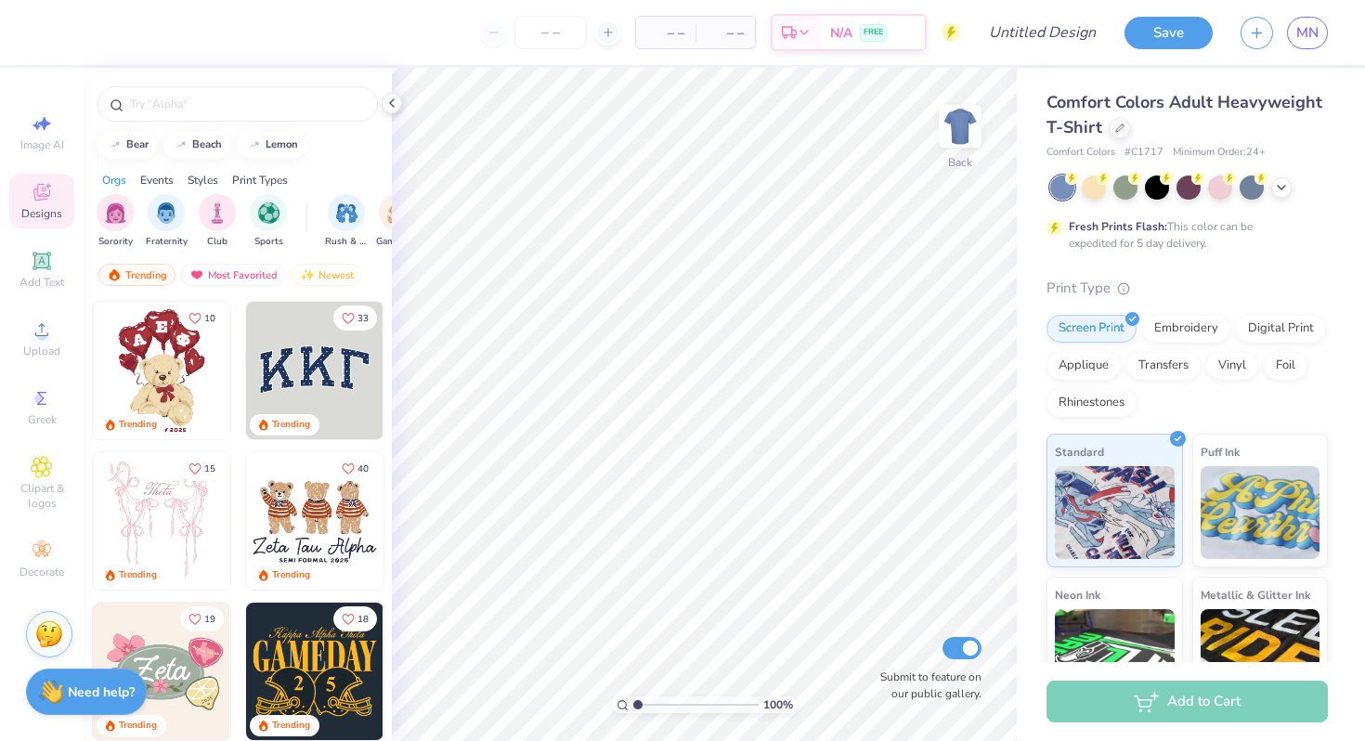  Describe the element at coordinates (1144, 152) in the screenshot. I see `span: # C1717` at that location.